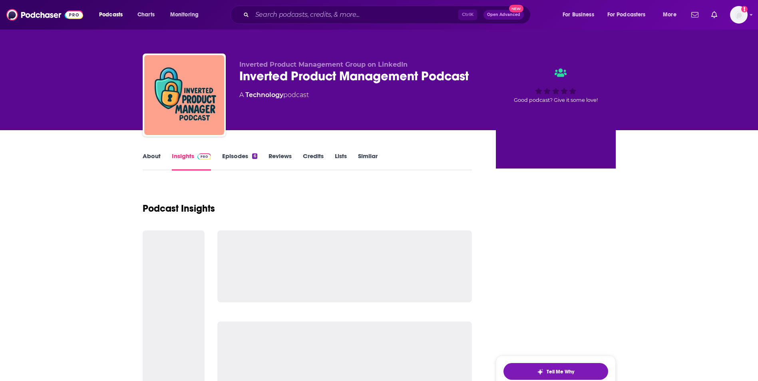 The image size is (758, 381). I want to click on a: About, so click(151, 161).